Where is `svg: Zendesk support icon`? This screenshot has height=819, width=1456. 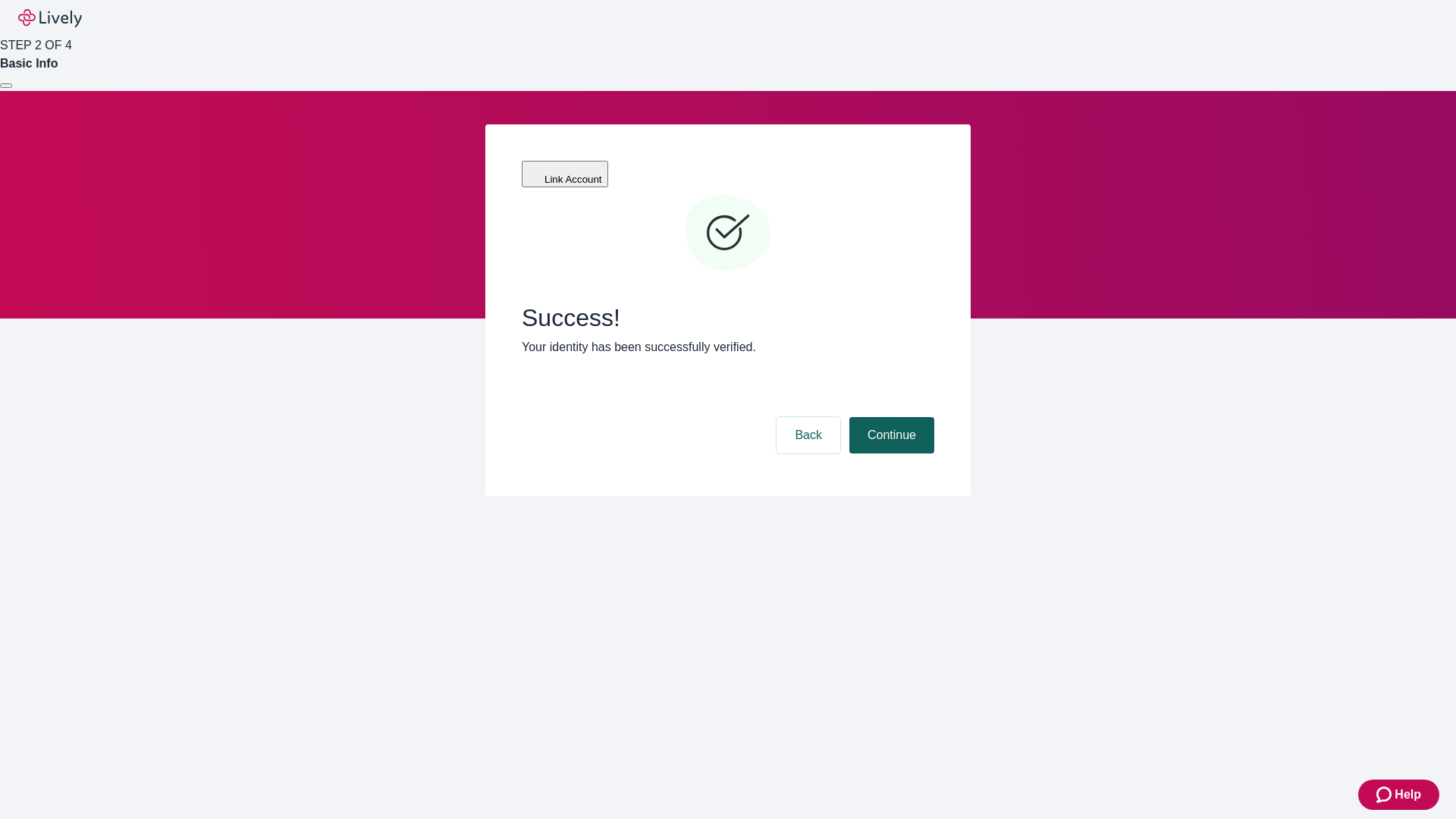
svg: Zendesk support icon is located at coordinates (1386, 795).